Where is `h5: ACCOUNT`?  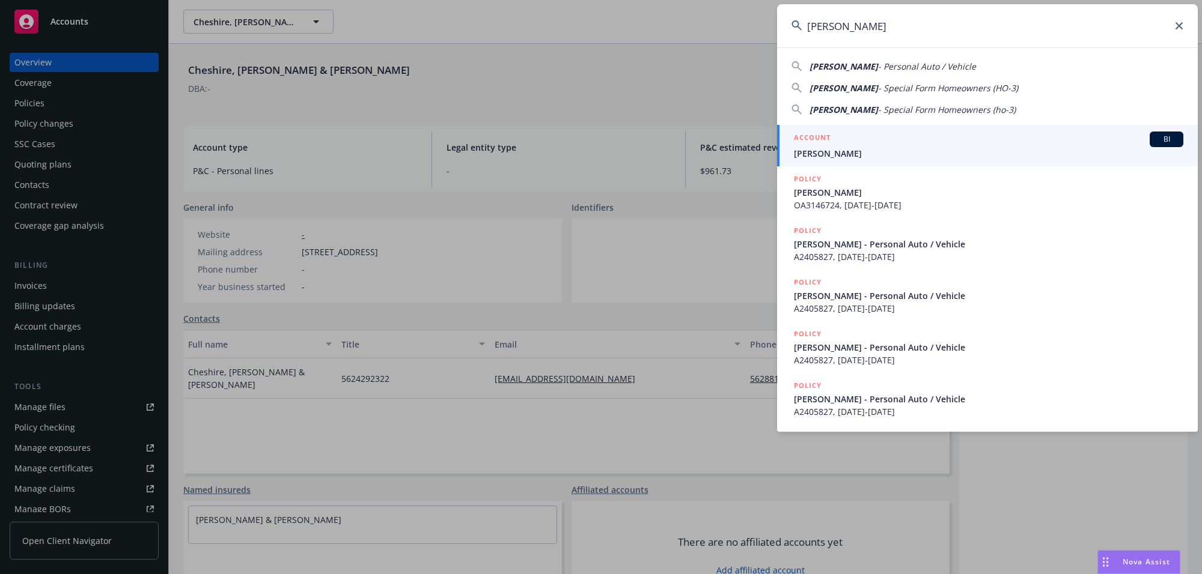
h5: ACCOUNT is located at coordinates (812, 139).